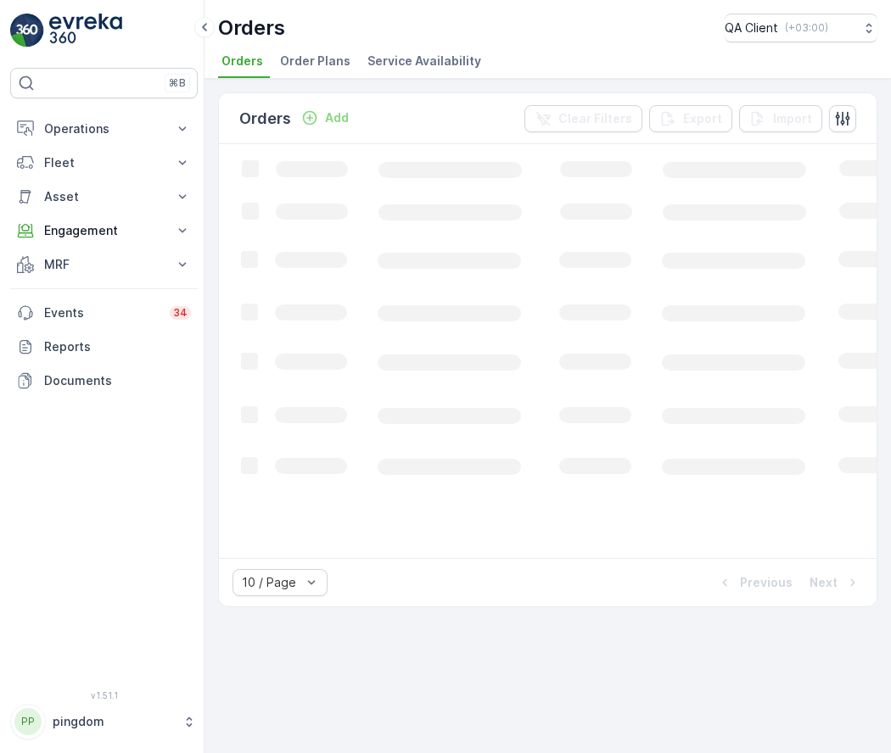  What do you see at coordinates (103, 347) in the screenshot?
I see `a: Reports` at bounding box center [103, 347].